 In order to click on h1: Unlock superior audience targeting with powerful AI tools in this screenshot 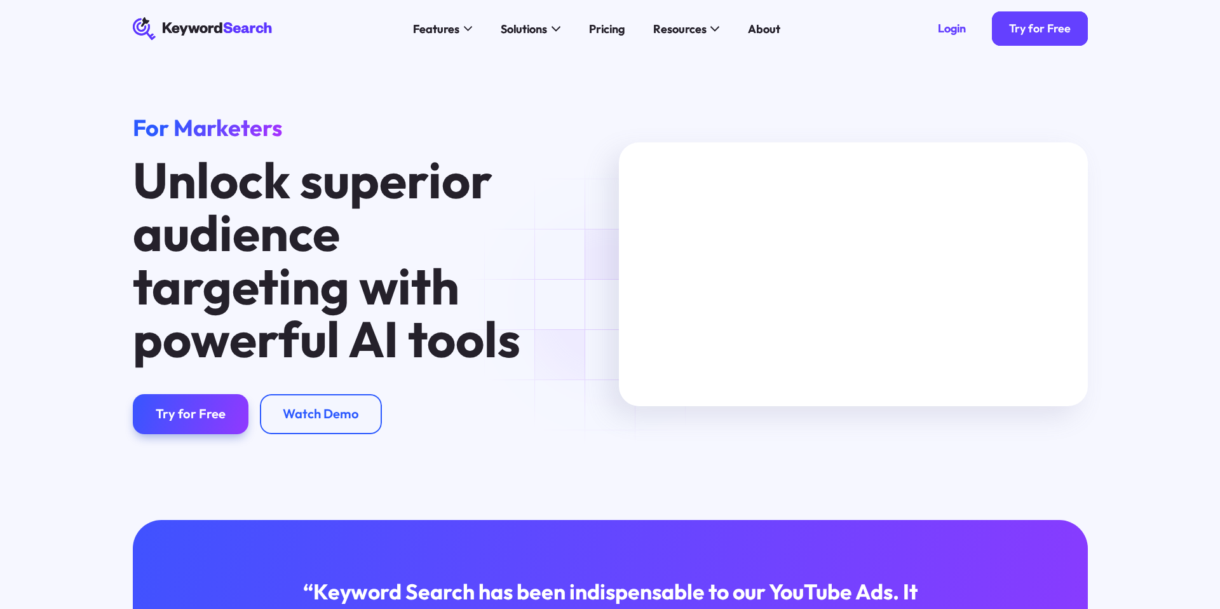, I will do `click(339, 259)`.